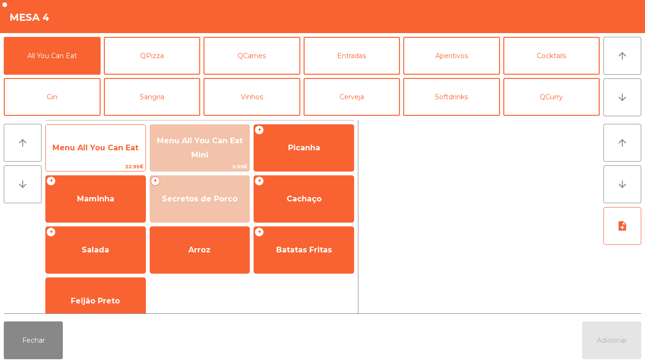  I want to click on button: All You Can Eat, so click(52, 56).